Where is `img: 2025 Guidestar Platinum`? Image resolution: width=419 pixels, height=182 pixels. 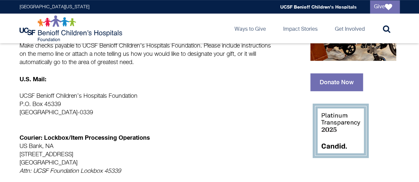
img: 2025 Guidestar Platinum is located at coordinates (340, 131).